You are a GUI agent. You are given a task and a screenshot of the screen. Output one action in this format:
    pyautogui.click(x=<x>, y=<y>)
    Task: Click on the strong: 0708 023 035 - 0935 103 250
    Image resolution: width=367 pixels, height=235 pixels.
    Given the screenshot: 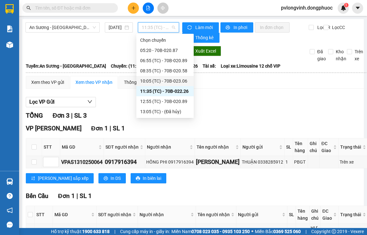 What is the action you would take?
    pyautogui.click(x=221, y=232)
    